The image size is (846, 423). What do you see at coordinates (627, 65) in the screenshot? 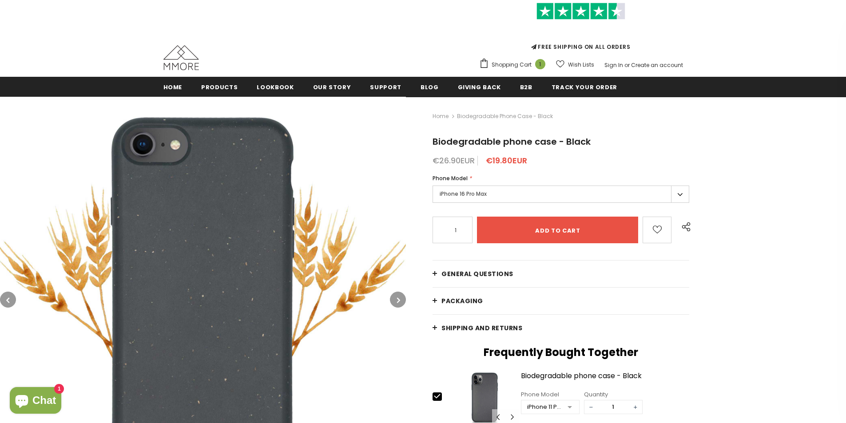
I see `span: or` at bounding box center [627, 65].